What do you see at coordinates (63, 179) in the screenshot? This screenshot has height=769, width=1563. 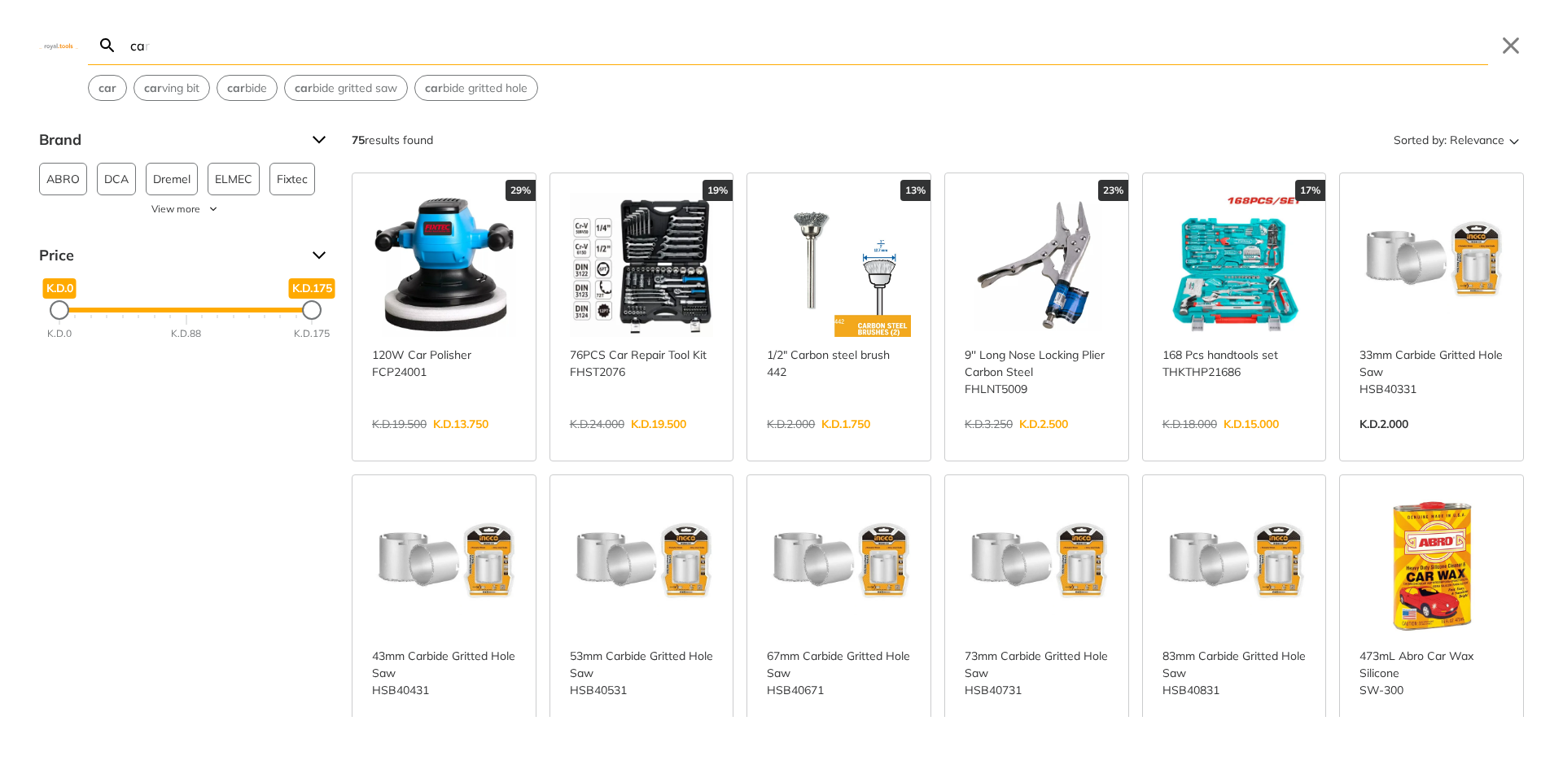 I see `button: ABRO` at bounding box center [63, 179].